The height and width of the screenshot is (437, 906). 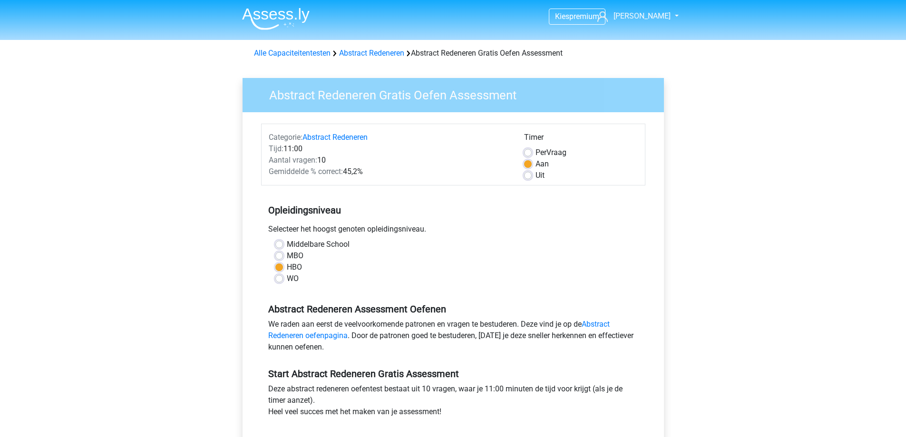 I want to click on div: Timer, so click(x=581, y=139).